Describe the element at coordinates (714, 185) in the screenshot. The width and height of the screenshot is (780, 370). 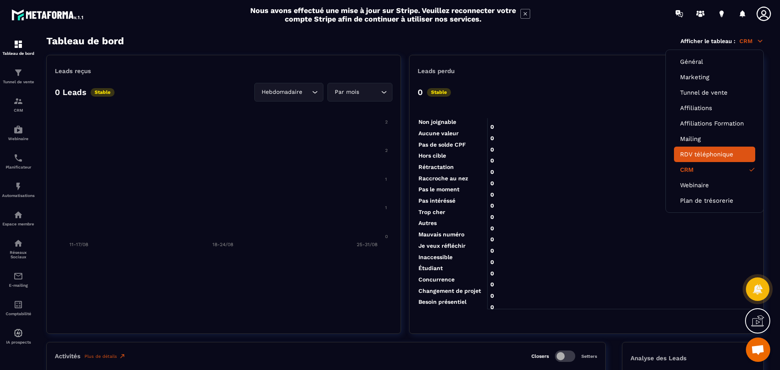
I see `a: Webinaire` at that location.